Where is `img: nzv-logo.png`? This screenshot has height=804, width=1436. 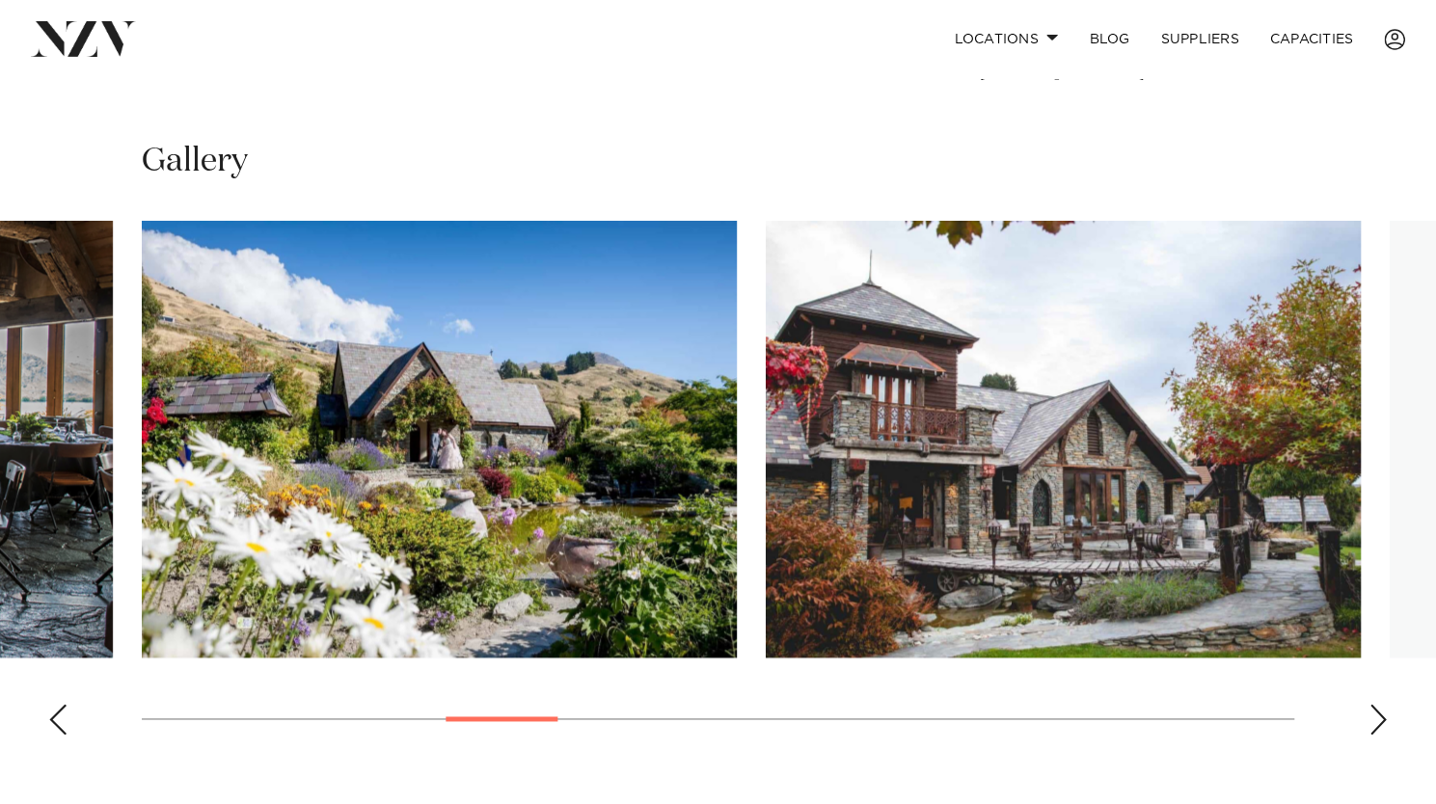
img: nzv-logo.png is located at coordinates (83, 39).